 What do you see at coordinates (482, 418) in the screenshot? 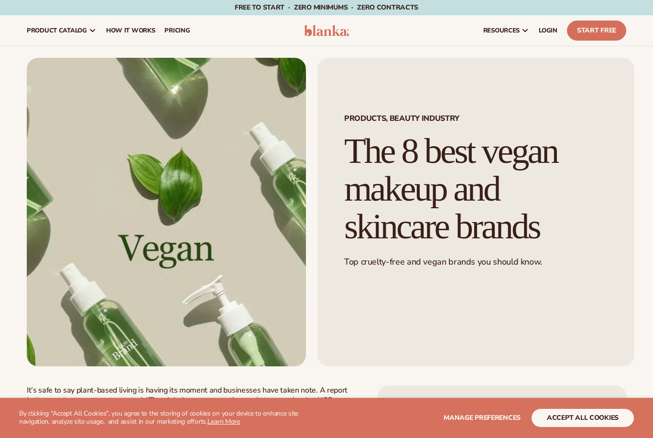
I see `span: Manage preferences` at bounding box center [482, 418].